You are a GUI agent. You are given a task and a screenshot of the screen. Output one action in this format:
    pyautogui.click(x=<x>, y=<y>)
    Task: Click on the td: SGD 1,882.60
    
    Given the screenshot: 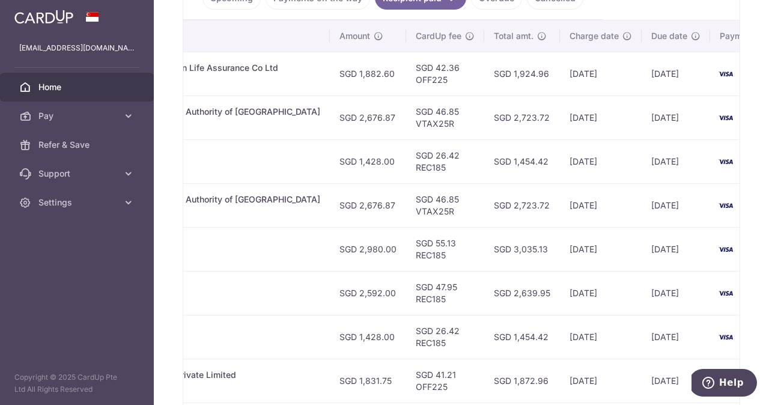 What is the action you would take?
    pyautogui.click(x=368, y=73)
    